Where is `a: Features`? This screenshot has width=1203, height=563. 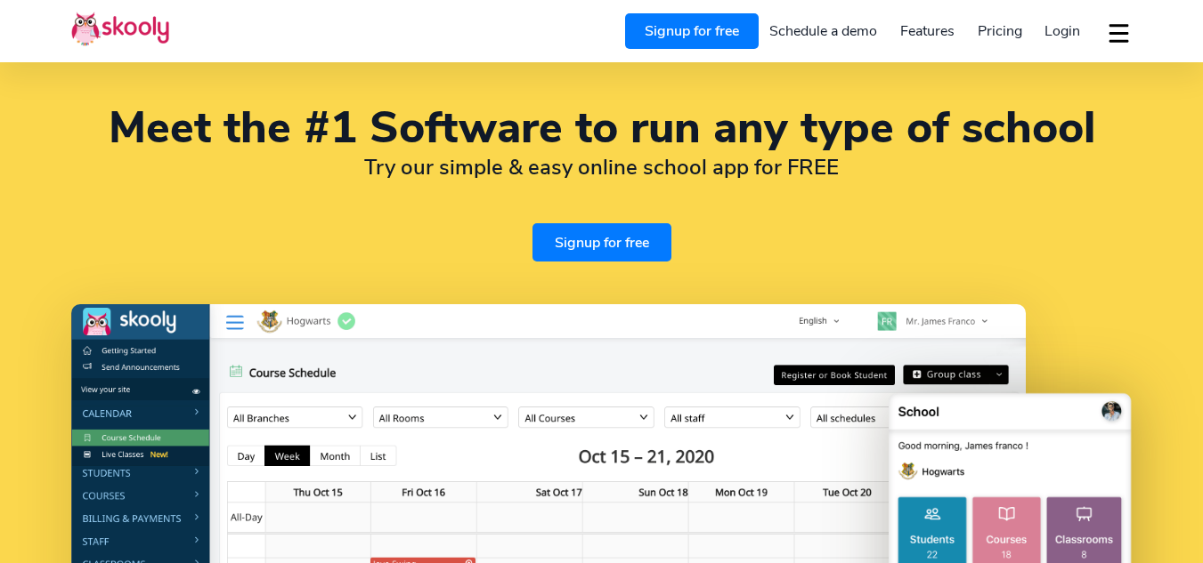
a: Features is located at coordinates (927, 31).